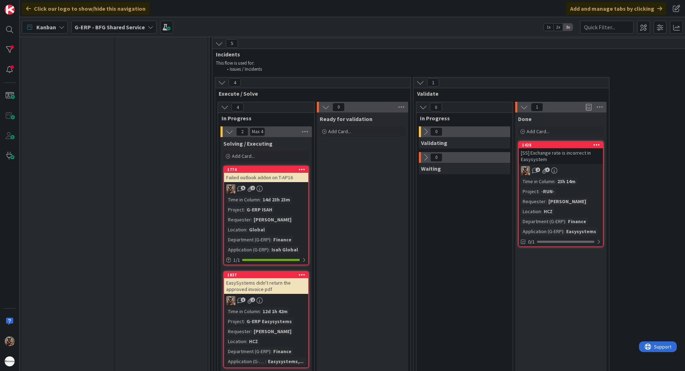  Describe the element at coordinates (533, 201) in the screenshot. I see `div: Requester` at that location.